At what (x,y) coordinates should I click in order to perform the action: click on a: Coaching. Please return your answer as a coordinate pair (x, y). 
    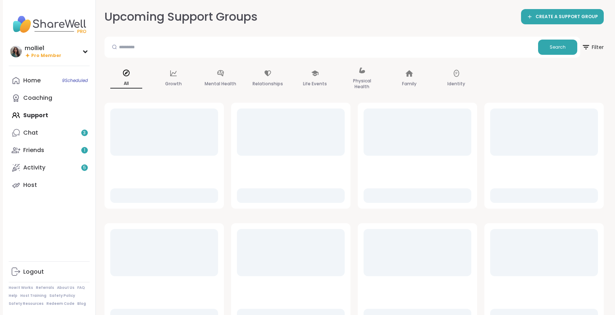
    Looking at the image, I should click on (49, 98).